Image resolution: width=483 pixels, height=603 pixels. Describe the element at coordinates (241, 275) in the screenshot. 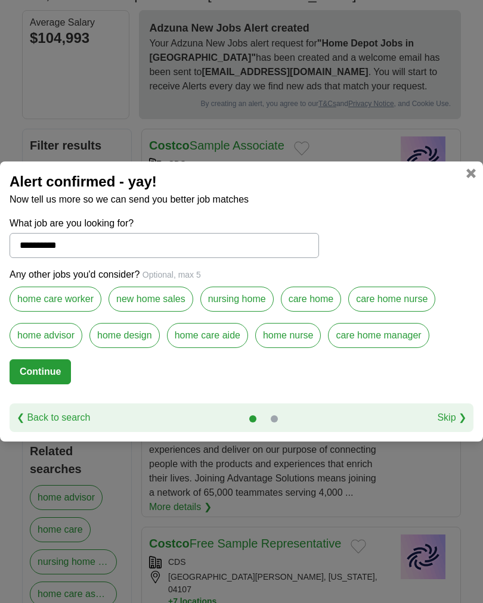

I see `p: Any other jobs you'd consider?` at that location.